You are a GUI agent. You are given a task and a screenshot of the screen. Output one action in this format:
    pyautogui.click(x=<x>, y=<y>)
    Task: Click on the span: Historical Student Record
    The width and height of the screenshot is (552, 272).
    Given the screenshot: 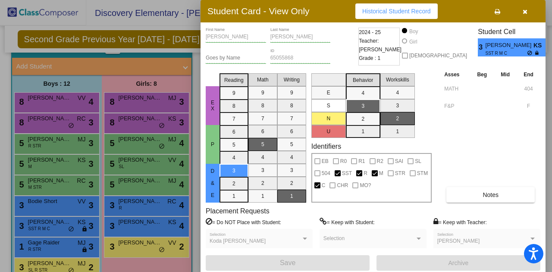 What is the action you would take?
    pyautogui.click(x=396, y=11)
    